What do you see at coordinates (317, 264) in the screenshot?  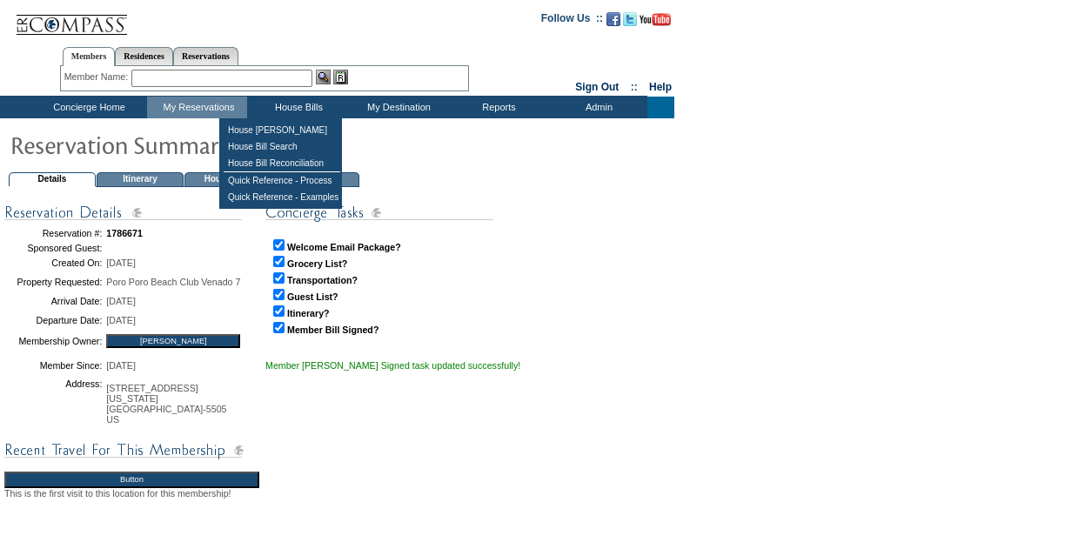 I see `strong: Grocery List?` at bounding box center [317, 264].